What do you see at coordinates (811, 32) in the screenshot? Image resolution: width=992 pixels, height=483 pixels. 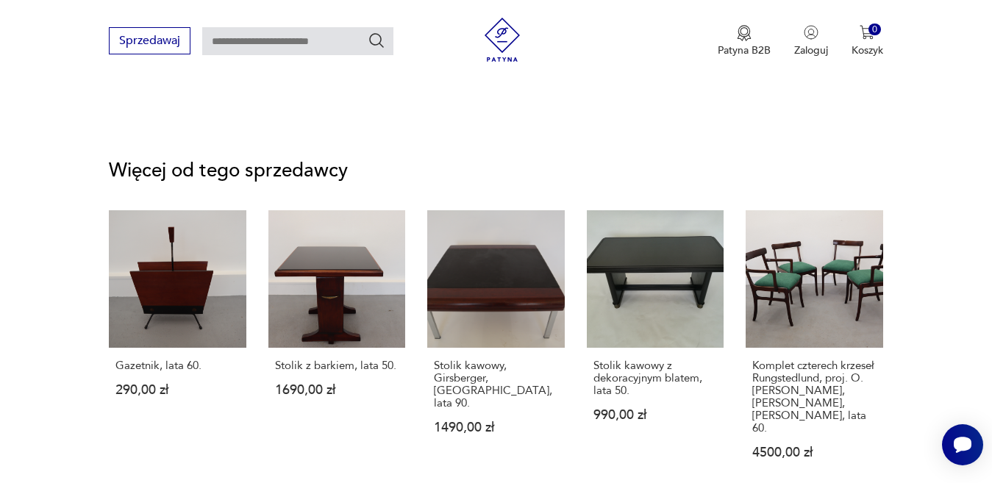 I see `img: Ikonka użytkownika` at bounding box center [811, 32].